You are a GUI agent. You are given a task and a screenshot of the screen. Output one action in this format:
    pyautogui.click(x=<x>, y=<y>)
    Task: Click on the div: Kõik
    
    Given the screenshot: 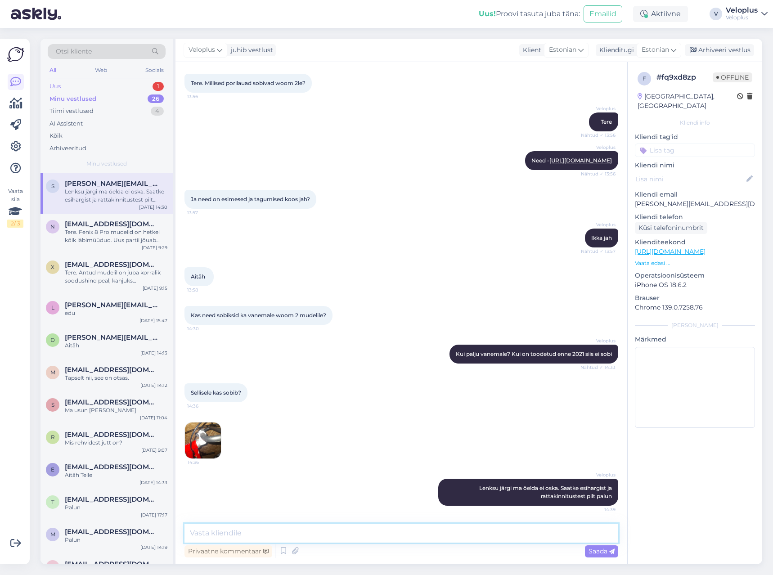 What is the action you would take?
    pyautogui.click(x=56, y=136)
    